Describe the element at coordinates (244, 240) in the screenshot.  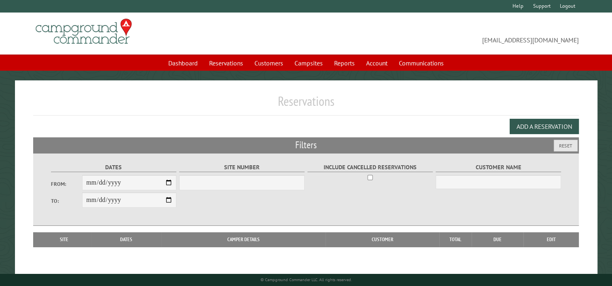
I see `th: Camper Details` at that location.